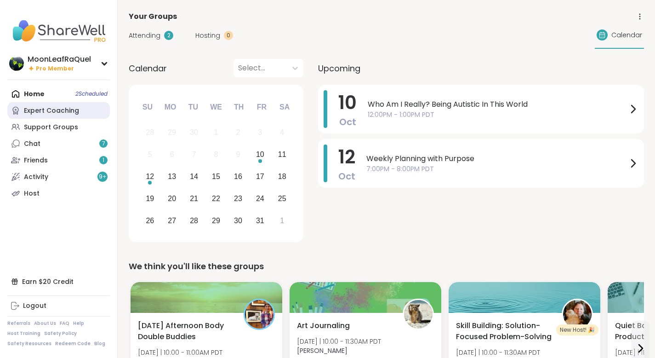 This screenshot has height=358, width=655. I want to click on div: 17, so click(260, 176).